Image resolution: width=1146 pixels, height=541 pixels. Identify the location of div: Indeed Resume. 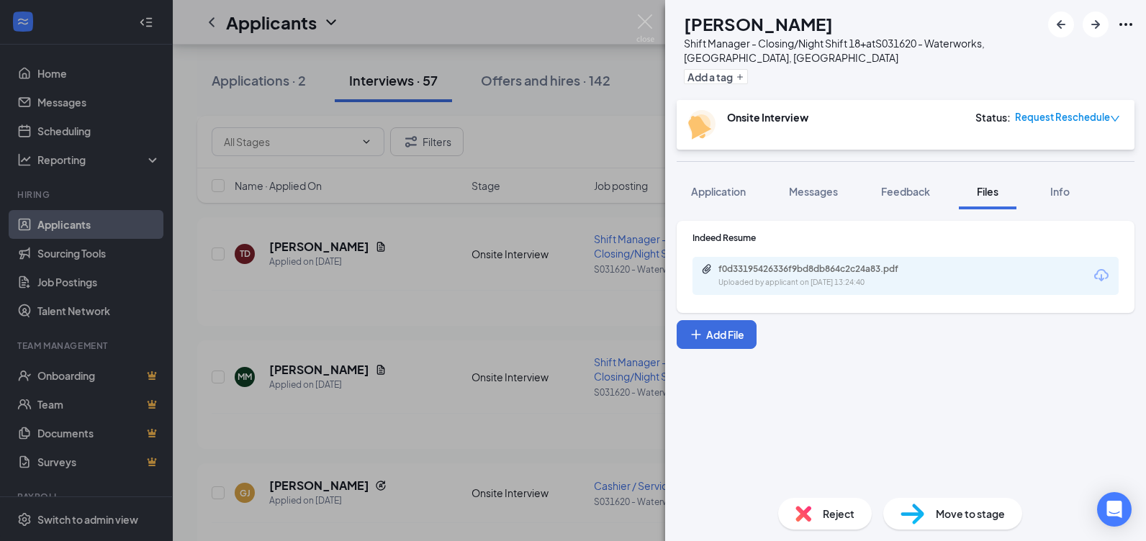
(906, 238).